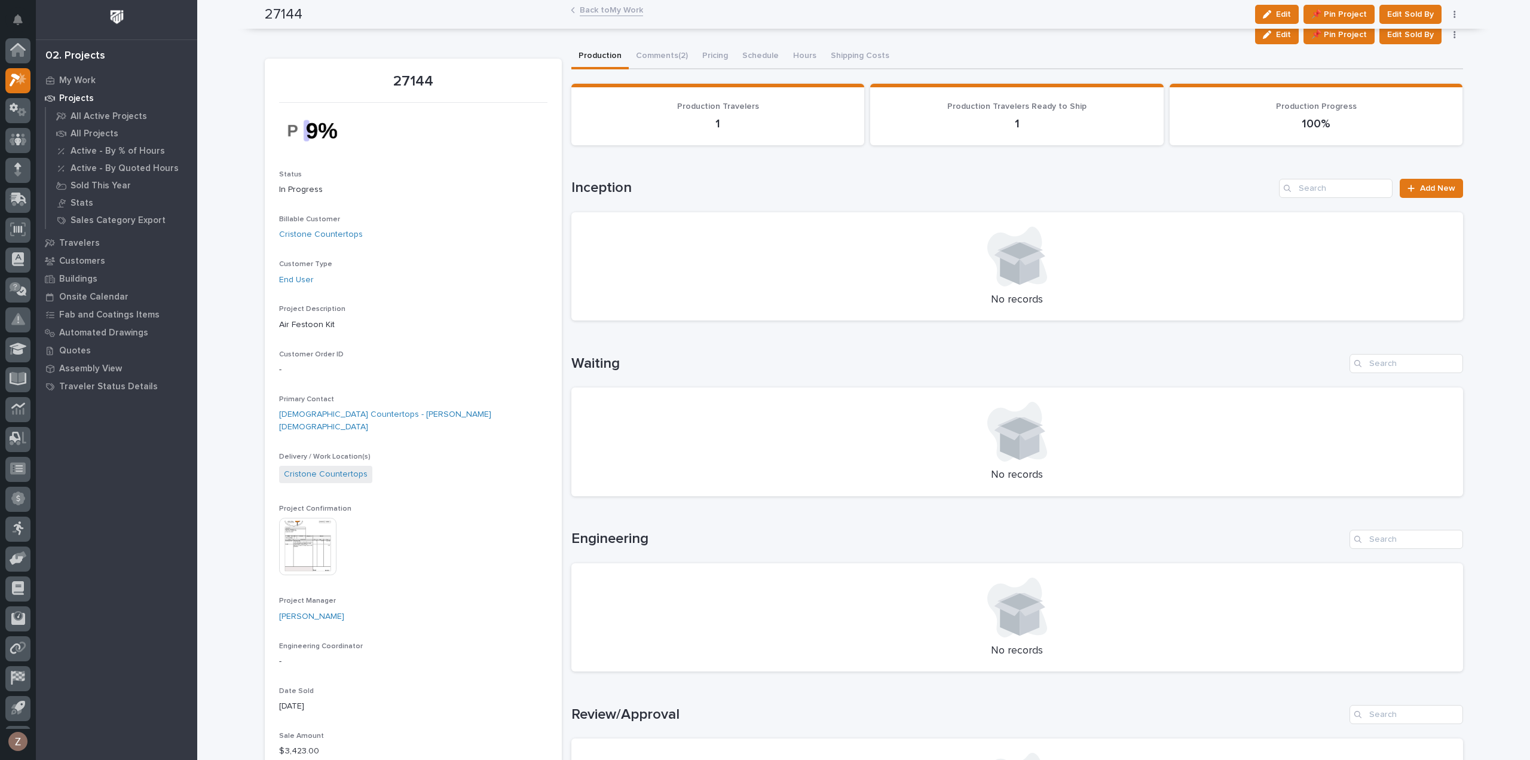 This screenshot has width=1530, height=760. I want to click on p: Customers, so click(82, 261).